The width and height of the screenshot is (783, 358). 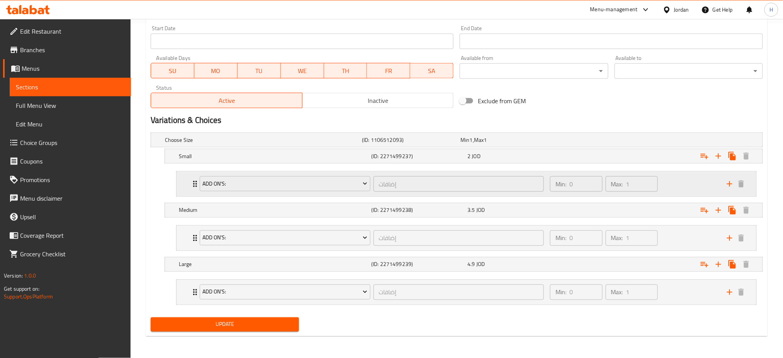 What do you see at coordinates (22, 288) in the screenshot?
I see `span: Get support on:` at bounding box center [22, 288].